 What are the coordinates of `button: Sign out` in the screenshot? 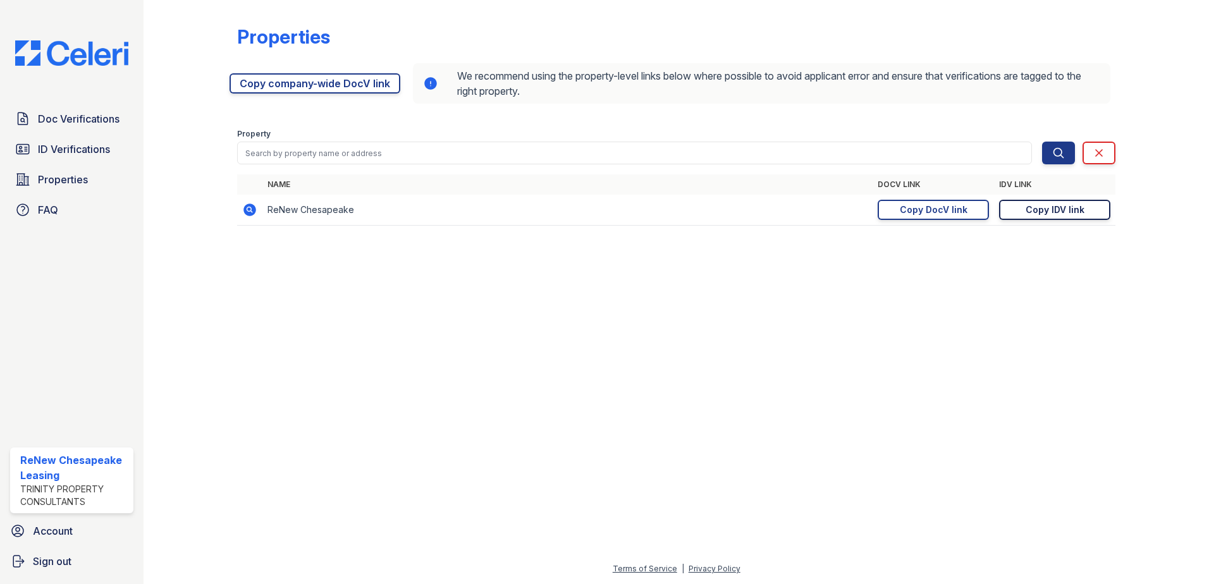 It's located at (71, 561).